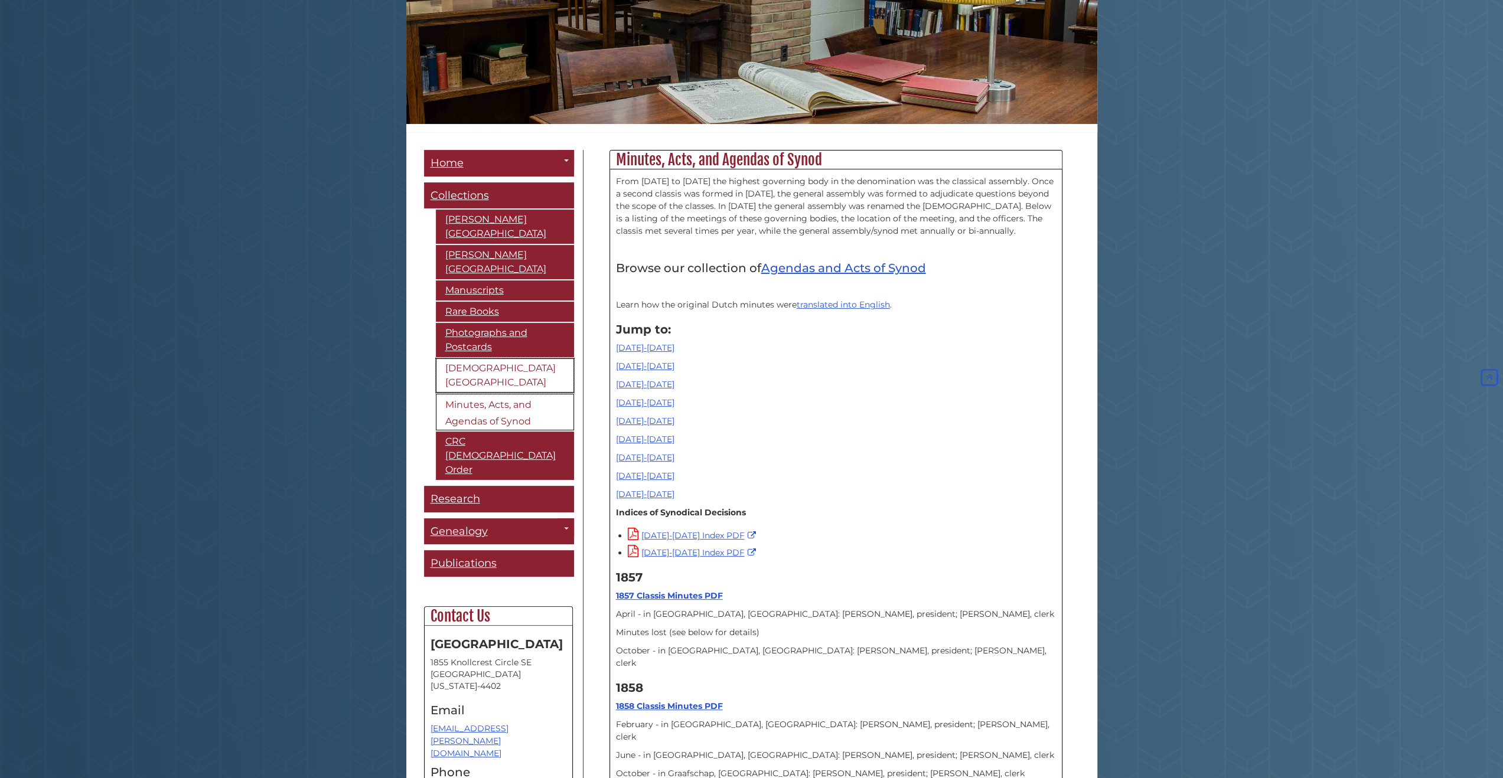 This screenshot has height=778, width=1503. I want to click on strong: 1858, so click(630, 688).